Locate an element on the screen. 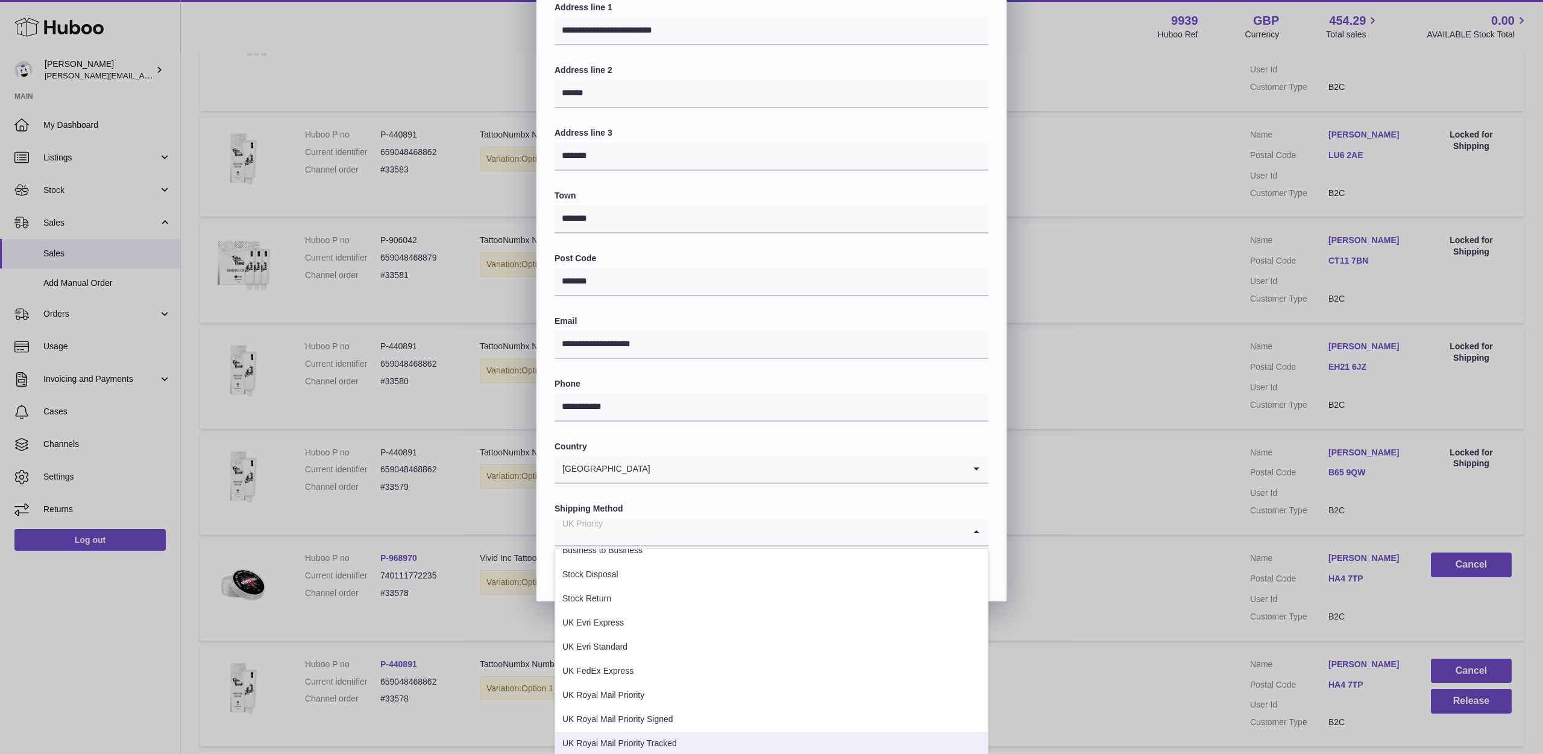  label: Country is located at coordinates (772, 446).